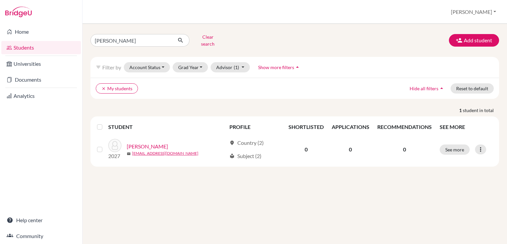  Describe the element at coordinates (236, 67) in the screenshot. I see `span: (1)` at that location.